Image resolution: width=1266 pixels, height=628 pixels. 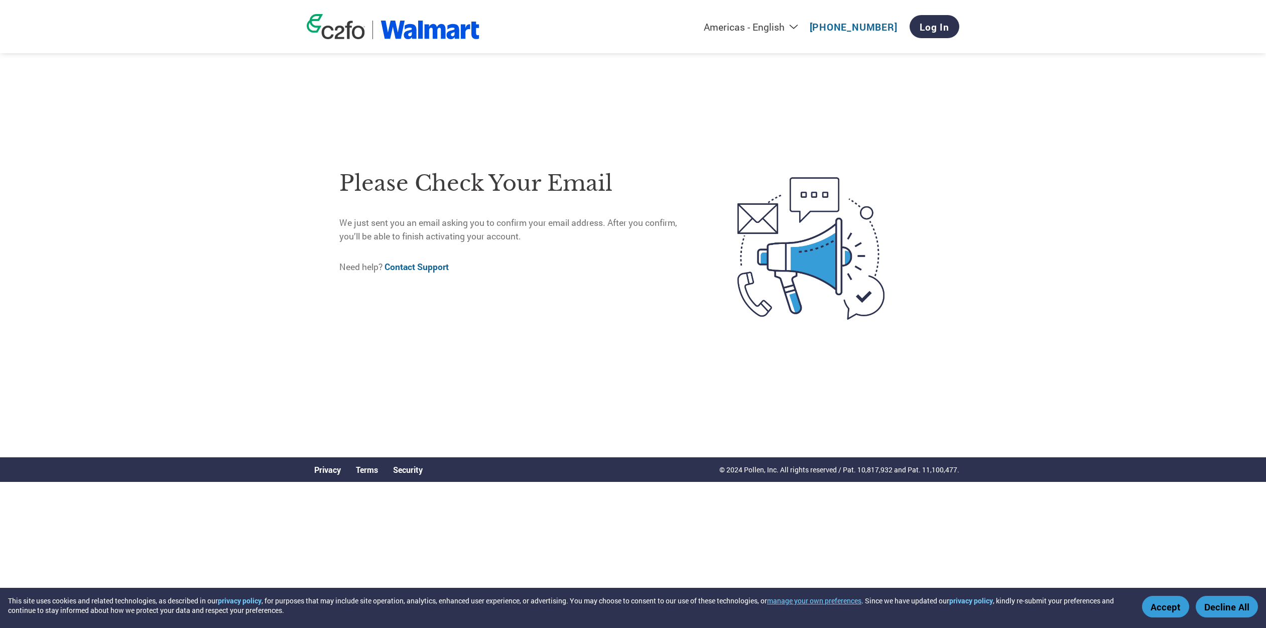 I want to click on img: c2fo logo, so click(x=336, y=27).